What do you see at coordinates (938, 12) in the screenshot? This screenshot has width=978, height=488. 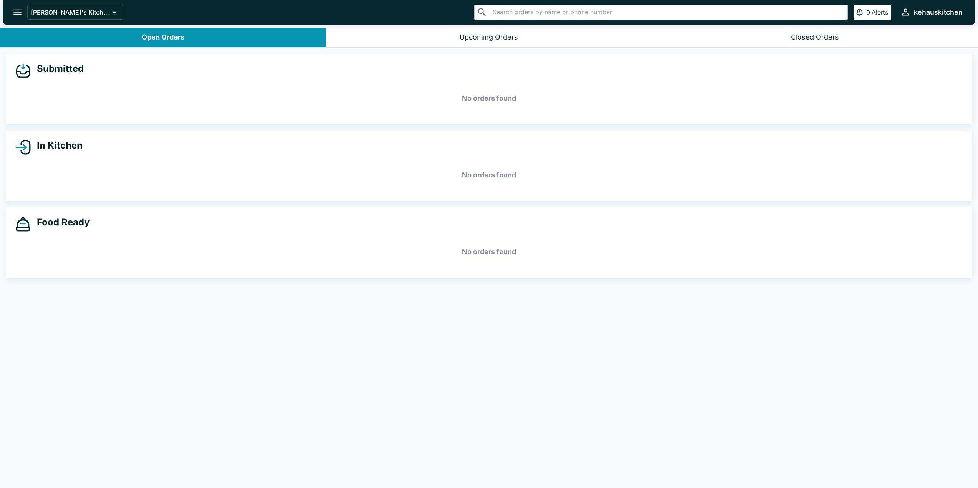 I see `div: kehauskitchen` at bounding box center [938, 12].